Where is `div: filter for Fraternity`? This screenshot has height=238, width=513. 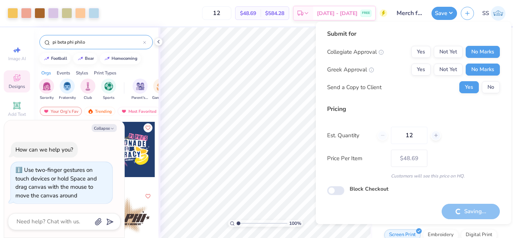 div: filter for Fraternity is located at coordinates (67, 89).